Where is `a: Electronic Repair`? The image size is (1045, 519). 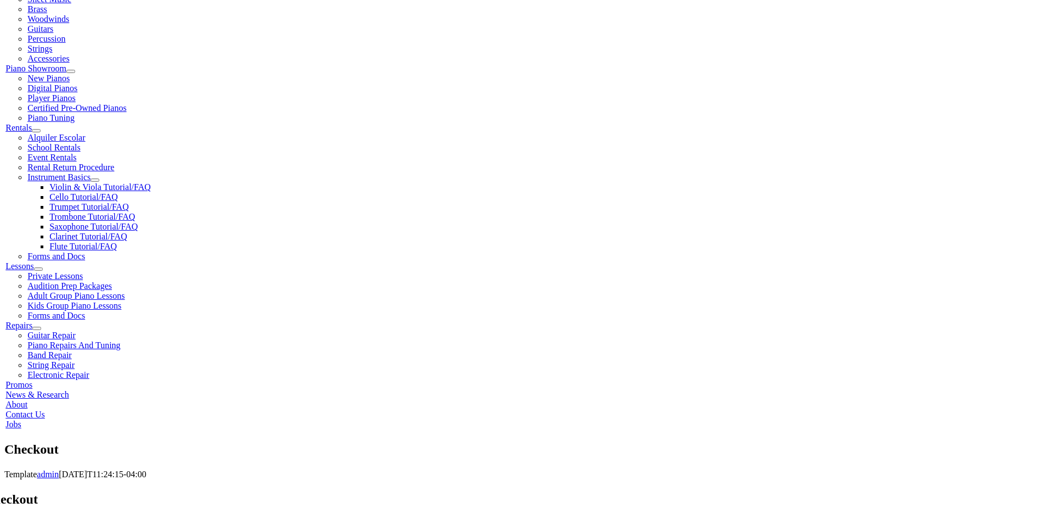
a: Electronic Repair is located at coordinates (58, 374).